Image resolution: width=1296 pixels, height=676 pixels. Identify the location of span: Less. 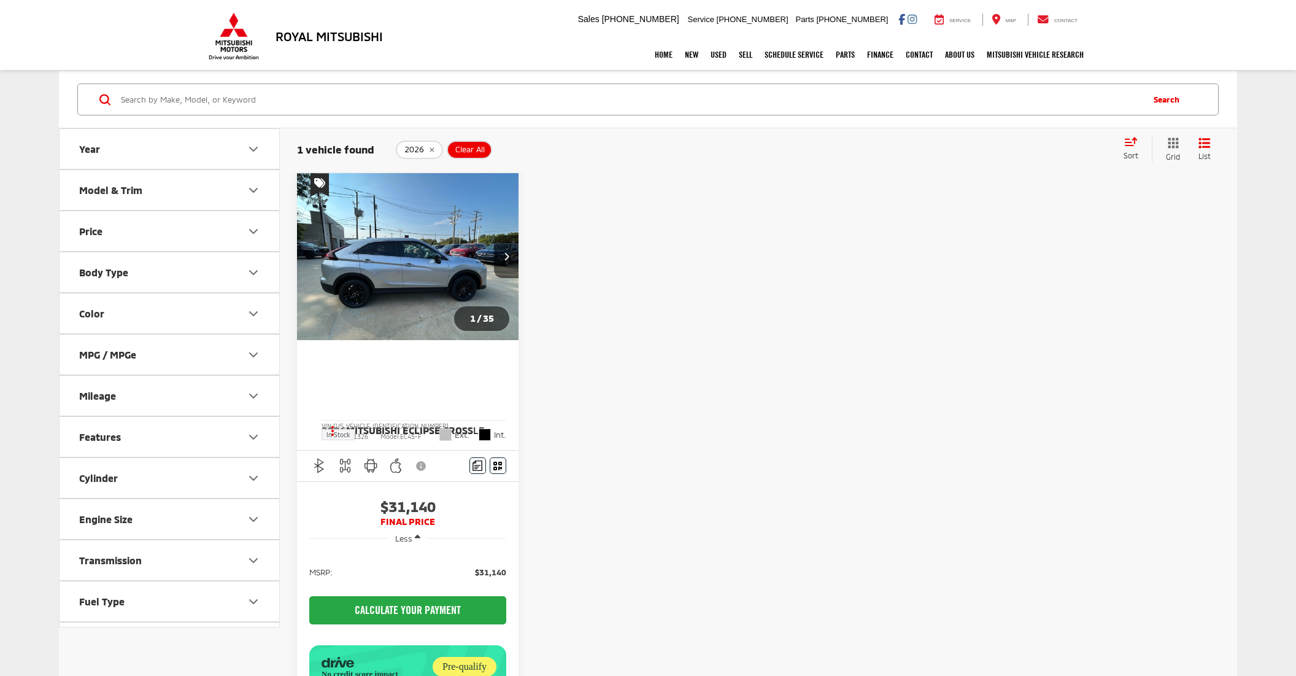
(404, 538).